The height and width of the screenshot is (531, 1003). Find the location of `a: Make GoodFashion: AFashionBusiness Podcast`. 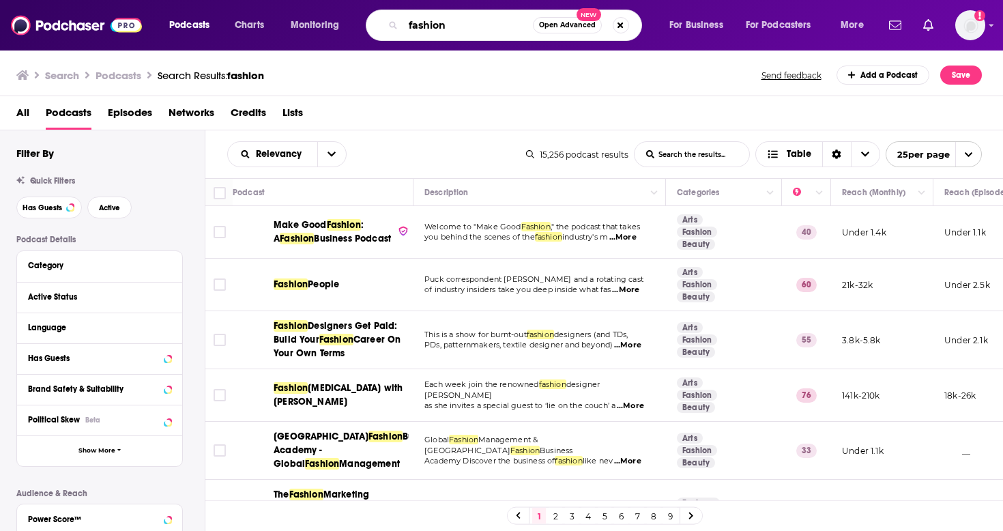

a: Make GoodFashion: AFashionBusiness Podcast is located at coordinates (341, 232).